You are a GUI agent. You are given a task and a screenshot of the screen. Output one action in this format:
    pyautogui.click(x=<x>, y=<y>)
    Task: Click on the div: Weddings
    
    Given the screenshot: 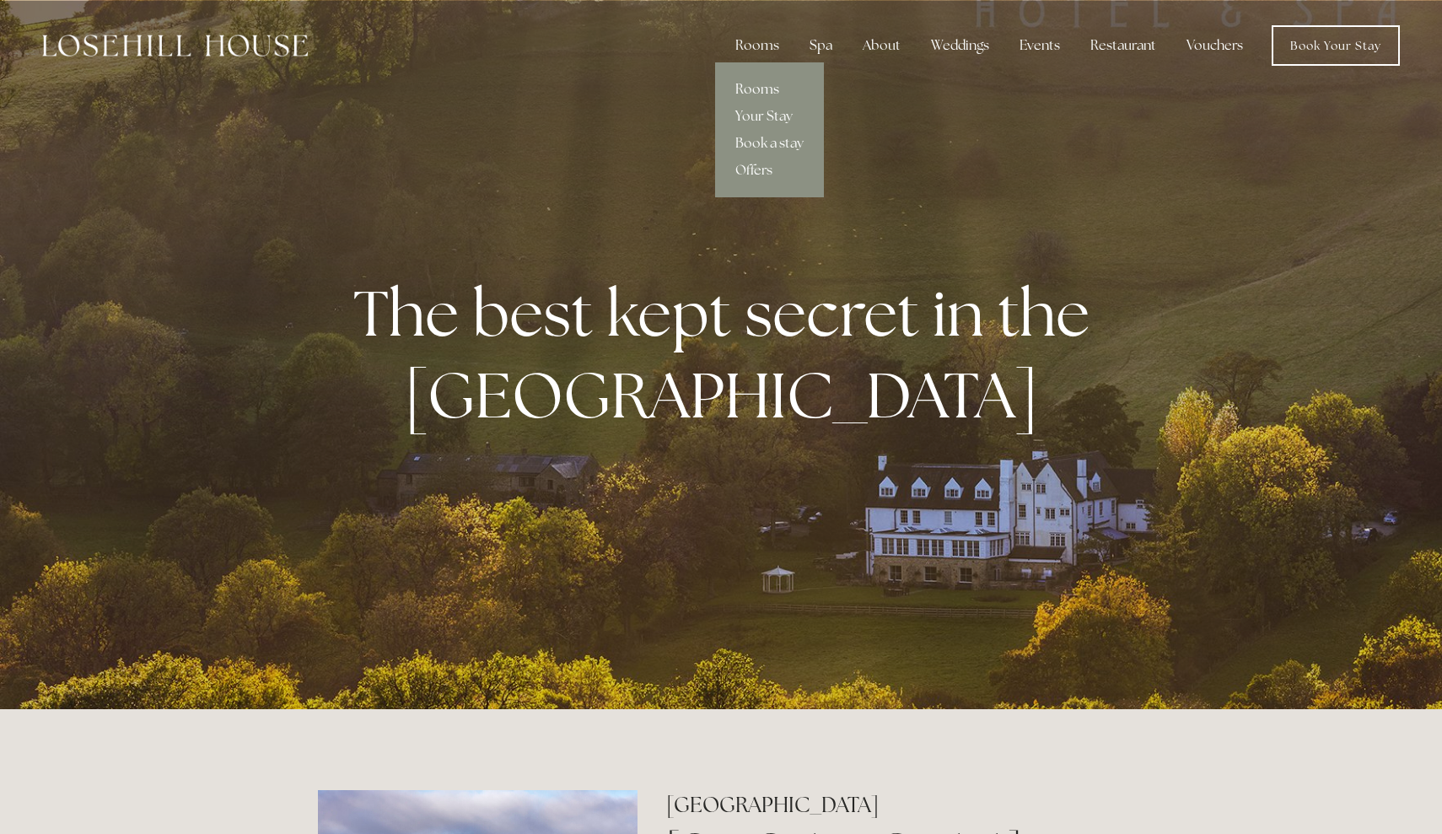 What is the action you would take?
    pyautogui.click(x=959, y=46)
    